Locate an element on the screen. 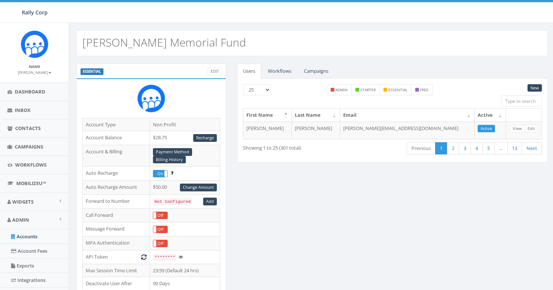  img: Rally_Corp_Icon.png is located at coordinates (151, 98).